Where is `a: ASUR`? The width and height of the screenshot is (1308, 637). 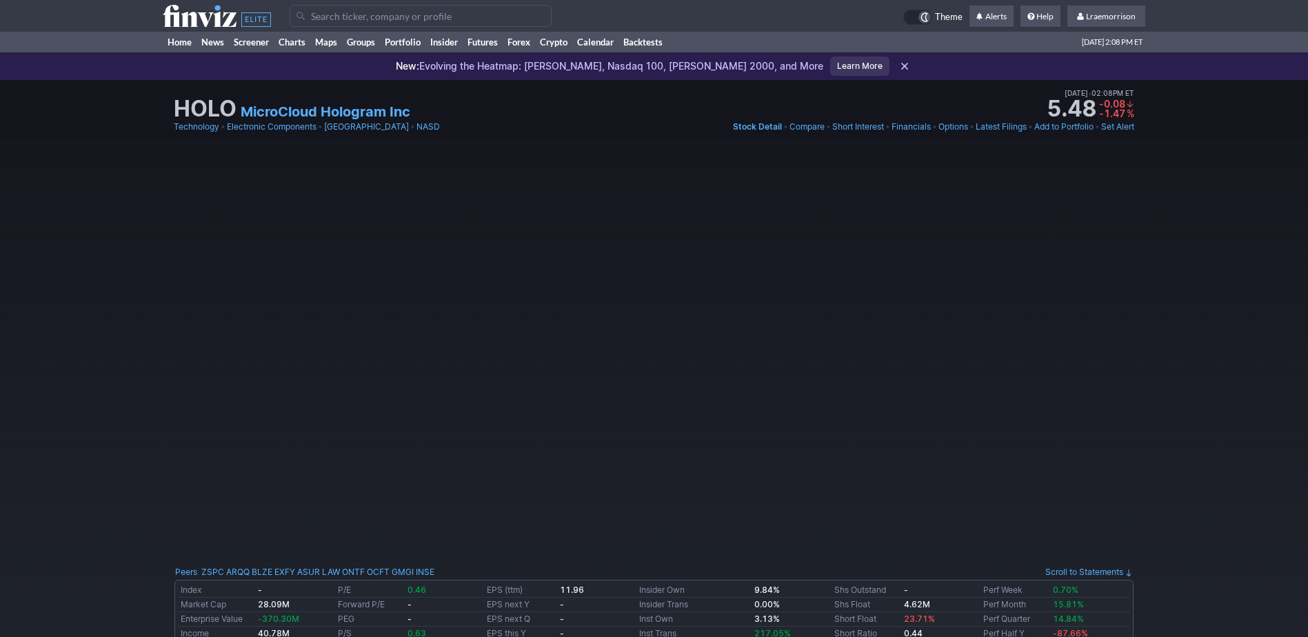 a: ASUR is located at coordinates (308, 572).